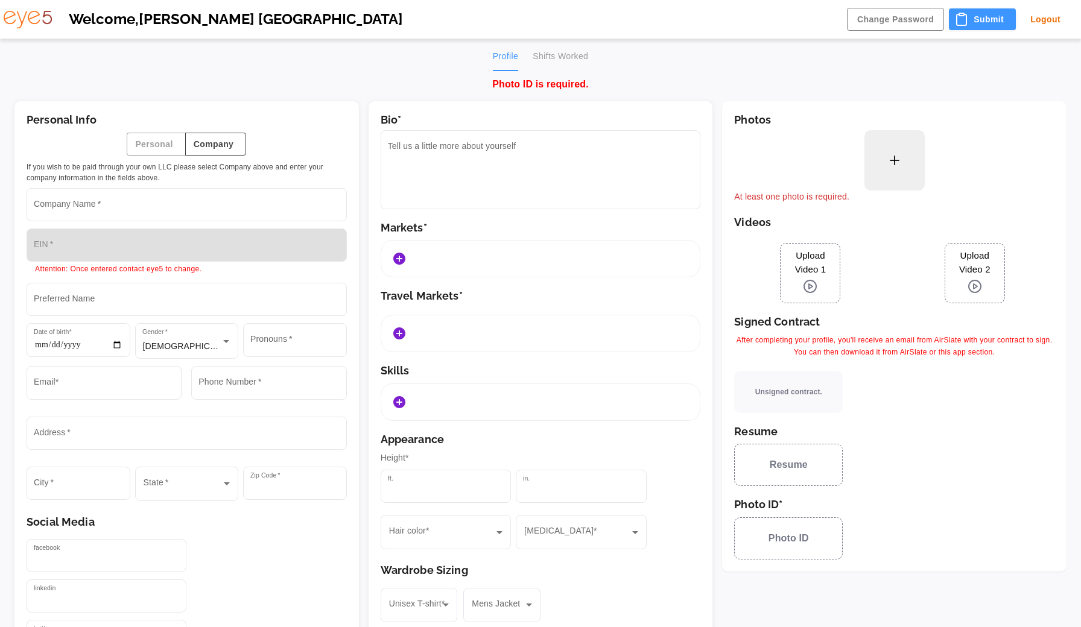 This screenshot has width=1081, height=627. I want to click on h6: Resume, so click(894, 432).